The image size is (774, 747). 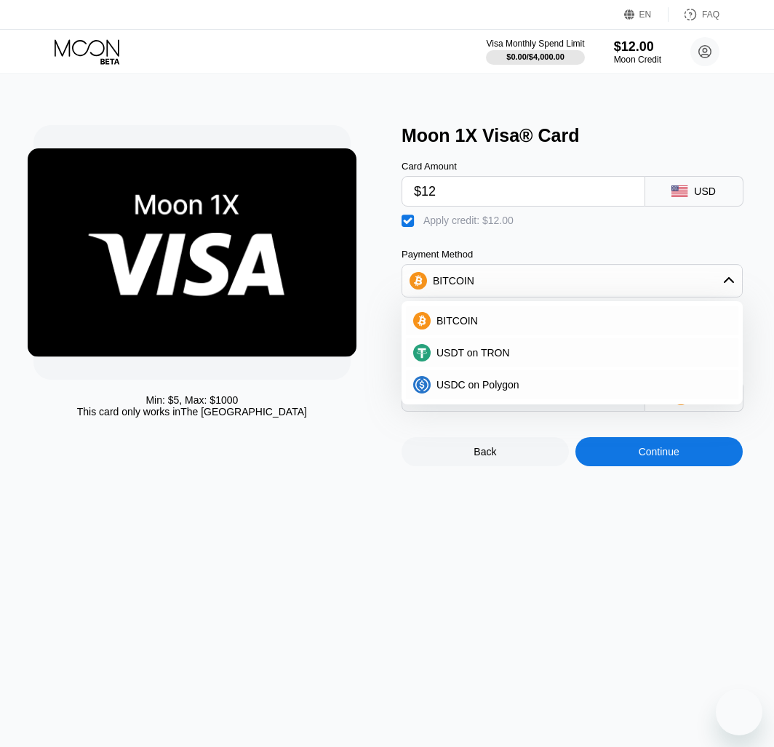 What do you see at coordinates (478, 385) in the screenshot?
I see `span: USDC on Polygon` at bounding box center [478, 385].